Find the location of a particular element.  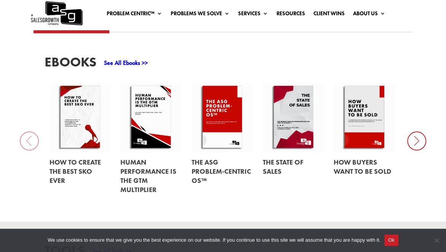

h3: EBooks is located at coordinates (71, 64).